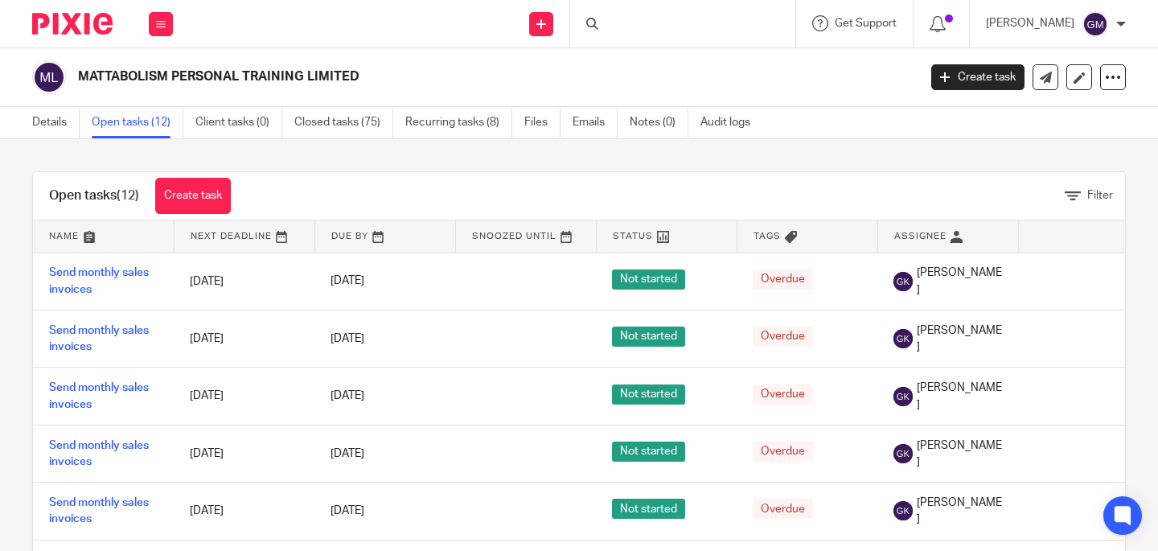  Describe the element at coordinates (658, 122) in the screenshot. I see `a: Notes (0)` at that location.